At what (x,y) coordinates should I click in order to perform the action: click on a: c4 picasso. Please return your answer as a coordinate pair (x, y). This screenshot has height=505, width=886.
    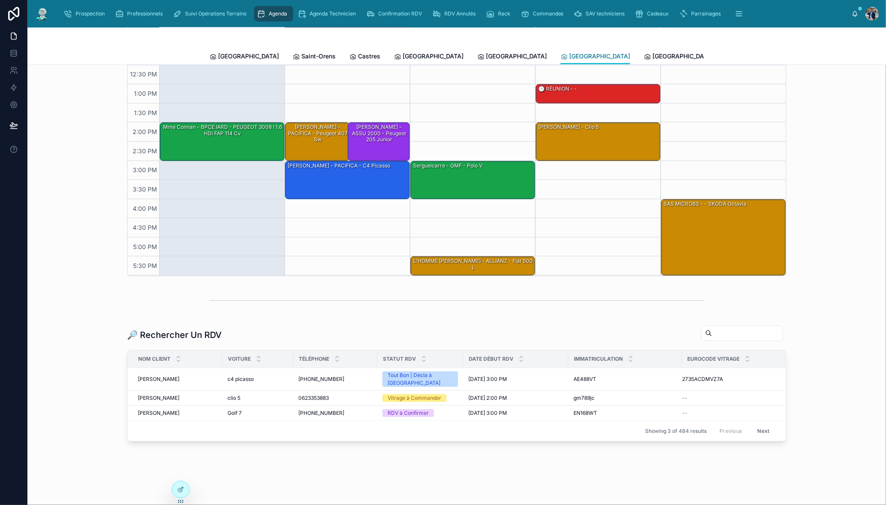
    Looking at the image, I should click on (258, 379).